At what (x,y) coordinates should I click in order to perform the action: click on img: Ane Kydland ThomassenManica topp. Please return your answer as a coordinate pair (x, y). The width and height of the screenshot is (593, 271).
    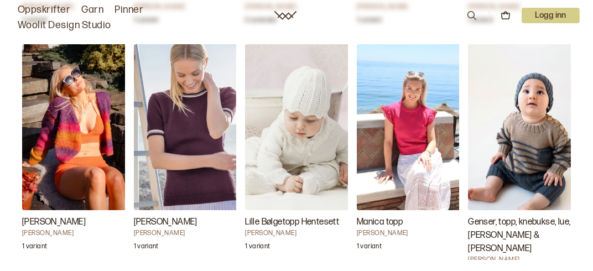
    Looking at the image, I should click on (412, 127).